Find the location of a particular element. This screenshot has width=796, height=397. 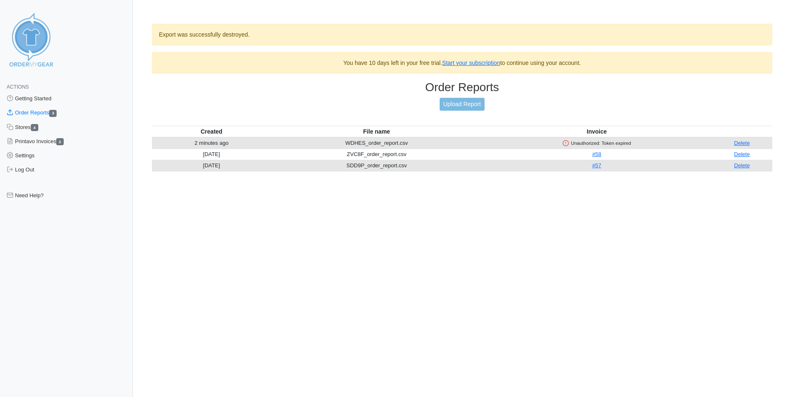

th: Invoice is located at coordinates (596, 132).